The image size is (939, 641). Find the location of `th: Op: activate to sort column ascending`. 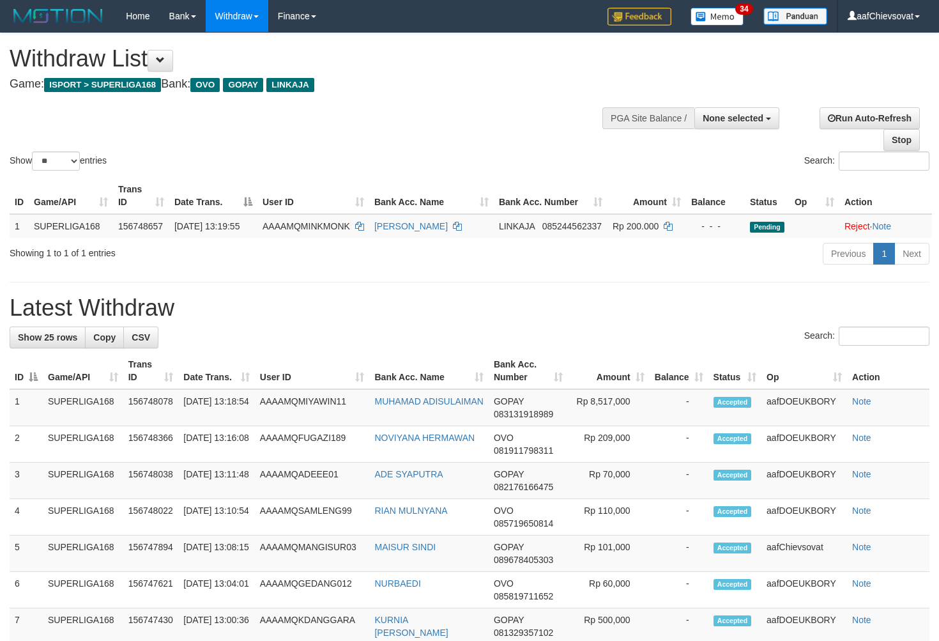

th: Op: activate to sort column ascending is located at coordinates (814, 195).